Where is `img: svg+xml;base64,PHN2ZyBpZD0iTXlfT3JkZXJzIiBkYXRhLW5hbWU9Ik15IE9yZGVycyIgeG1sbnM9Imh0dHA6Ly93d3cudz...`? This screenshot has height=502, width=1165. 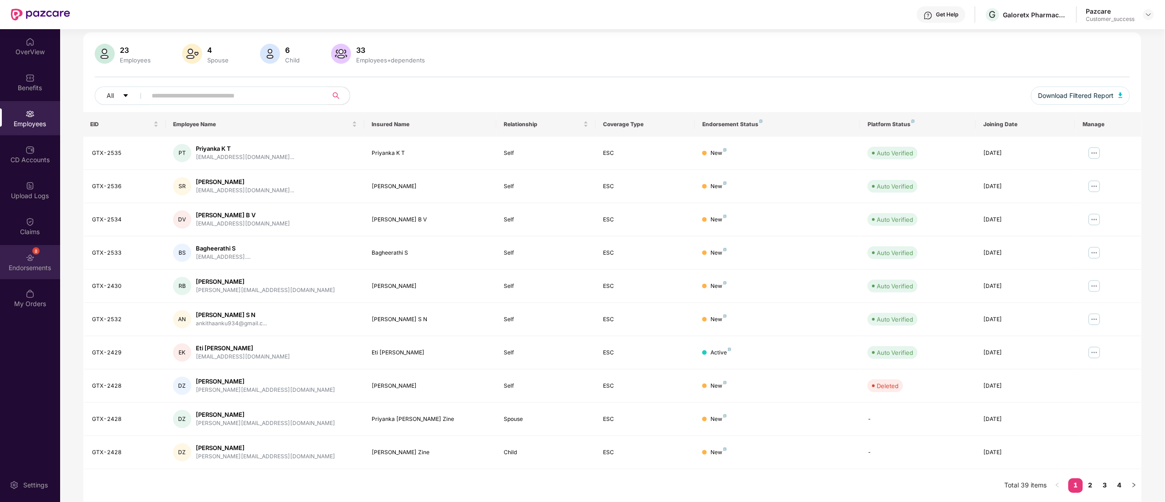 img: svg+xml;base64,PHN2ZyBpZD0iTXlfT3JkZXJzIiBkYXRhLW5hbWU9Ik15IE9yZGVycyIgeG1sbnM9Imh0dHA6Ly93d3cudz... is located at coordinates (30, 294).